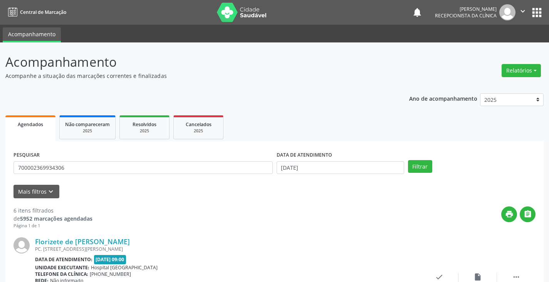 The height and width of the screenshot is (282, 549). I want to click on div: de, so click(53, 218).